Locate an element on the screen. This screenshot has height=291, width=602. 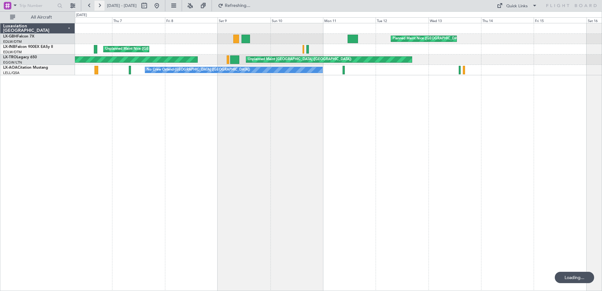
div: Thu 14 is located at coordinates (507, 20).